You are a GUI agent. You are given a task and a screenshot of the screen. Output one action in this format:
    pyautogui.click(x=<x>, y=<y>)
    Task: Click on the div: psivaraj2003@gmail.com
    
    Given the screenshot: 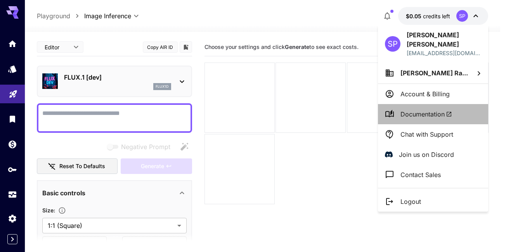 What is the action you would take?
    pyautogui.click(x=444, y=53)
    